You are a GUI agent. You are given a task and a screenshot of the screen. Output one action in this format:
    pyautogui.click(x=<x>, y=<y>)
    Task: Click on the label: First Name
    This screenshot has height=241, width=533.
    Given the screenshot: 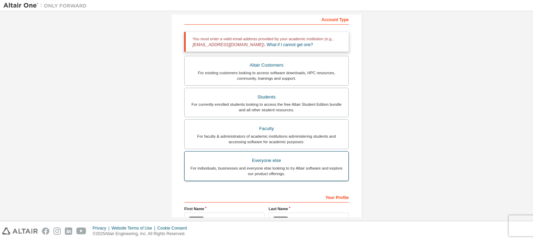 What is the action you would take?
    pyautogui.click(x=224, y=209)
    